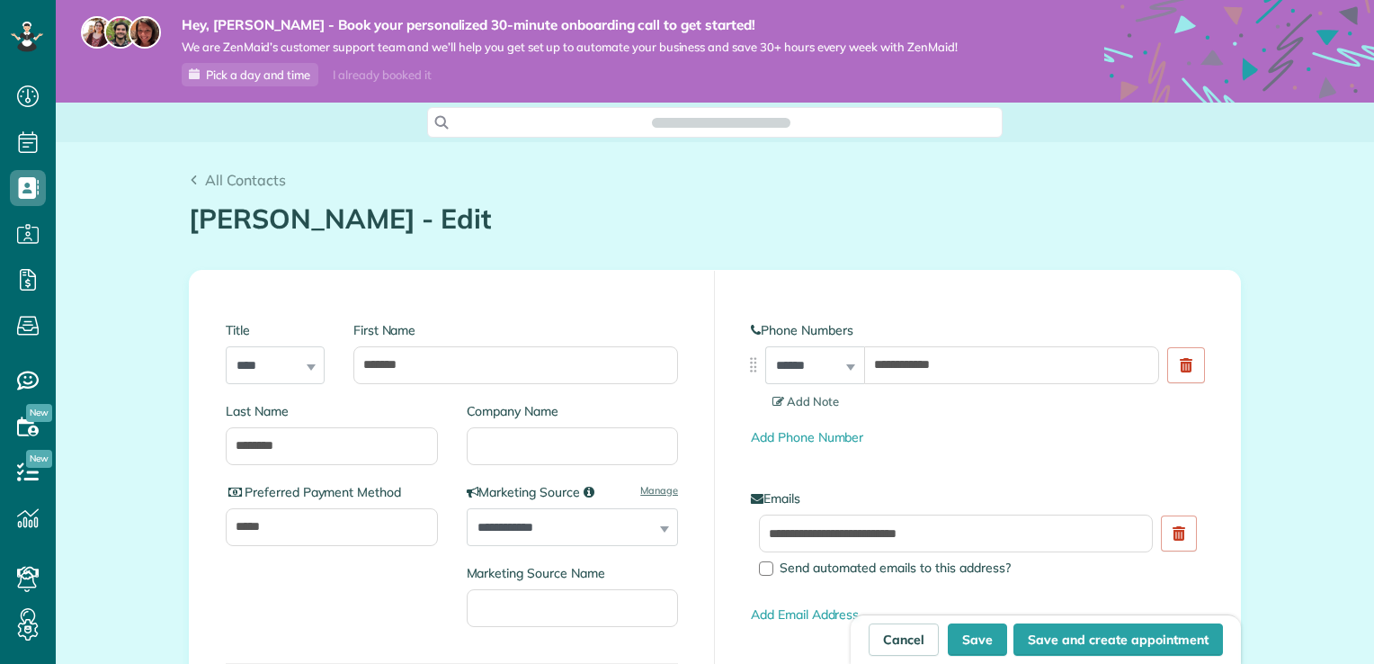  Describe the element at coordinates (753, 364) in the screenshot. I see `img: drag_indicator-119b368615184ecde3eda3c64c821f6cf29d3e2b97b89ee44bc31753036683e5.png` at that location.